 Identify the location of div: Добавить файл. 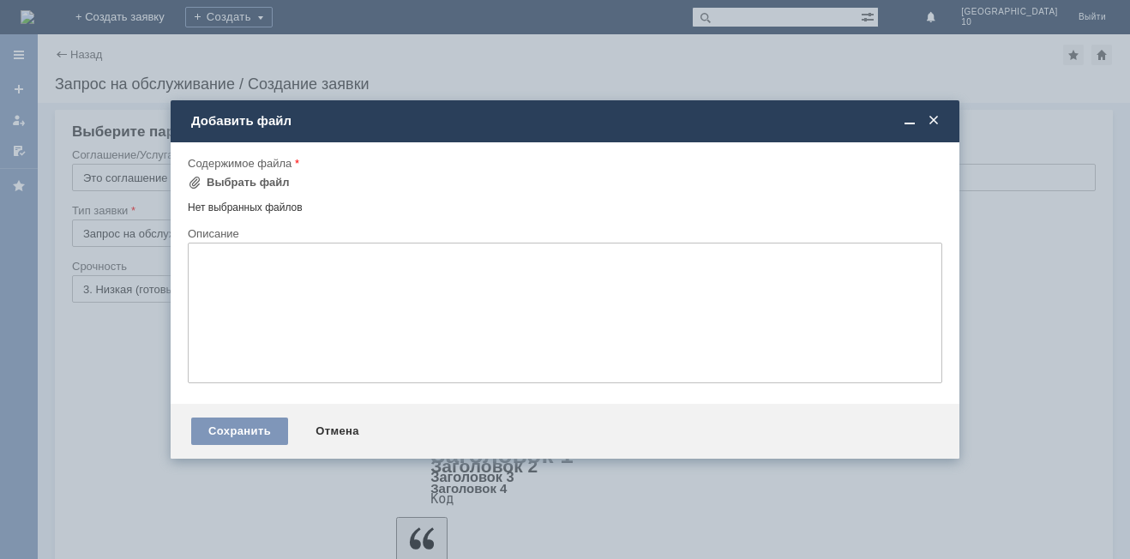
(567, 121).